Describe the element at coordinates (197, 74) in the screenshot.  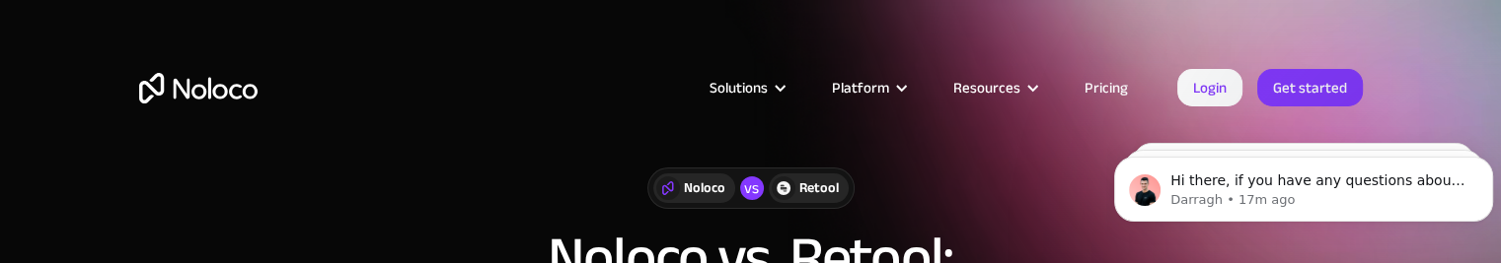
I see `div: message notification from Darragh, 17m ago. Hi there, if you have any questions about how we are ...` at that location.